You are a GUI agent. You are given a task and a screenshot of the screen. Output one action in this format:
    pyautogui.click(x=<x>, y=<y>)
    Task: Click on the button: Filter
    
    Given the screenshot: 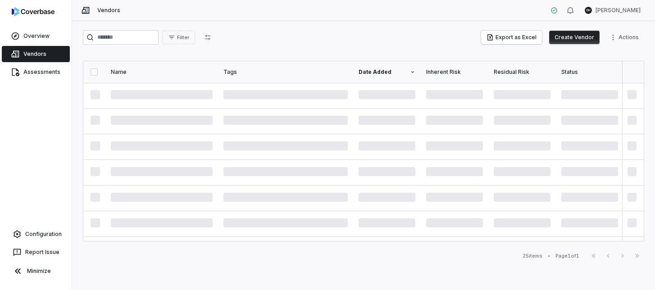 What is the action you would take?
    pyautogui.click(x=178, y=37)
    